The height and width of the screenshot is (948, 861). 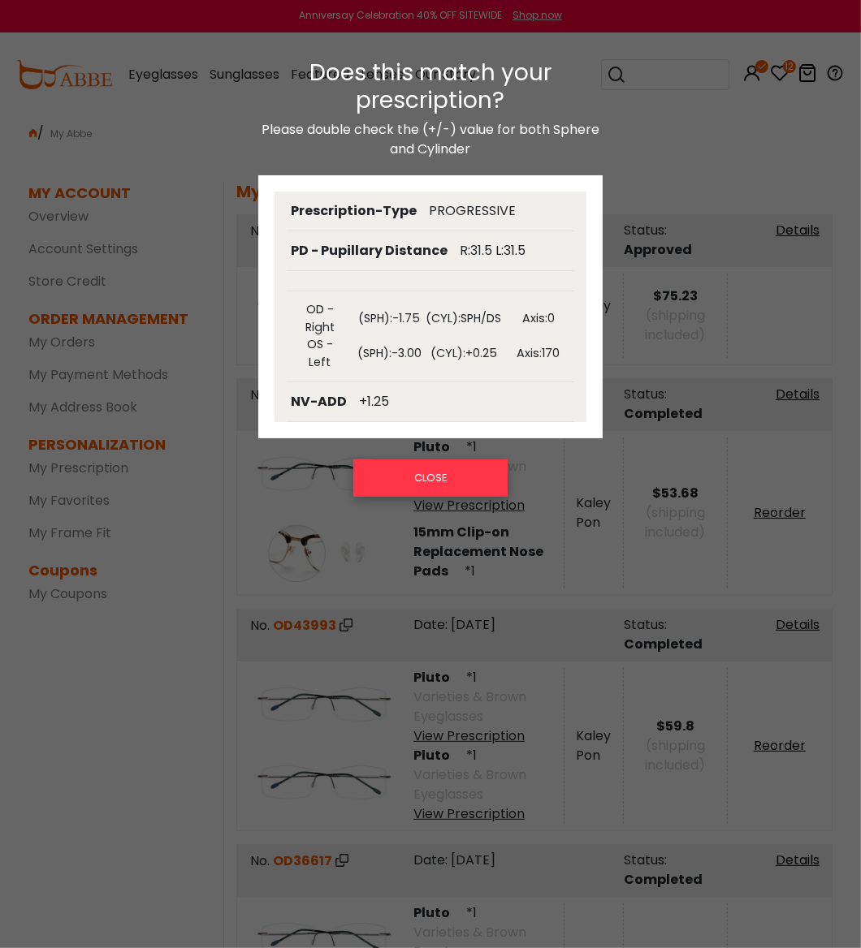 What do you see at coordinates (492, 251) in the screenshot?
I see `div: R:31.5 L:31.5` at bounding box center [492, 251].